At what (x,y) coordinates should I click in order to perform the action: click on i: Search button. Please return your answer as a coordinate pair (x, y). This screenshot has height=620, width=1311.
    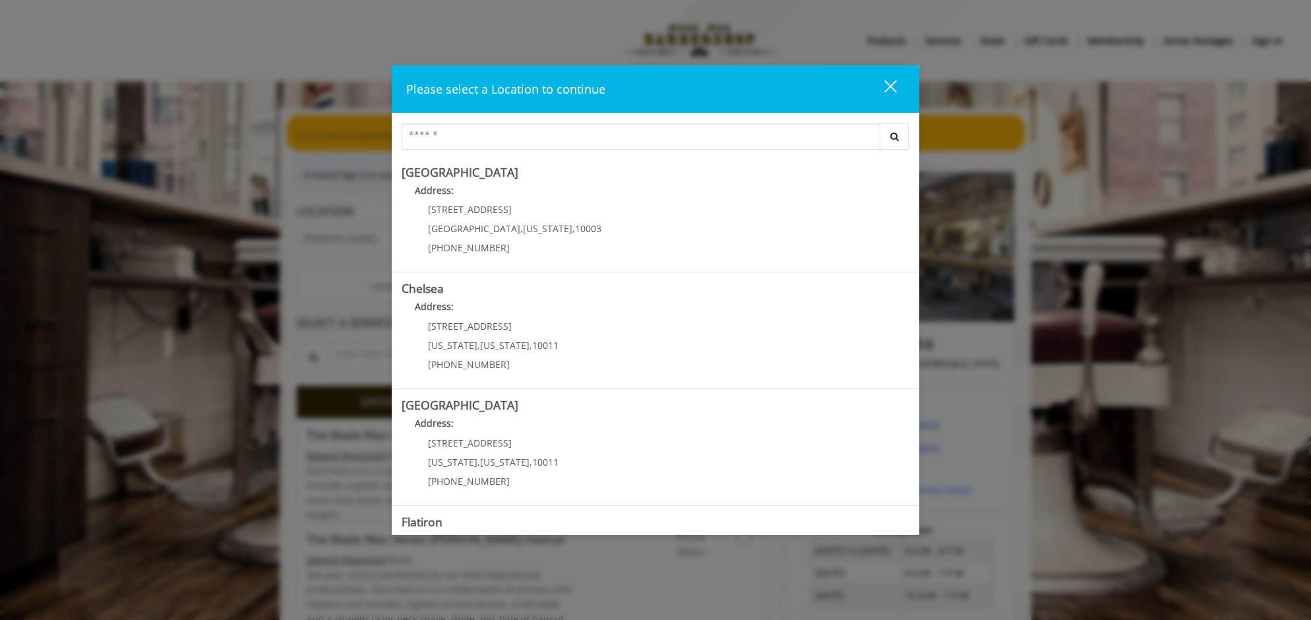
    Looking at the image, I should click on (895, 137).